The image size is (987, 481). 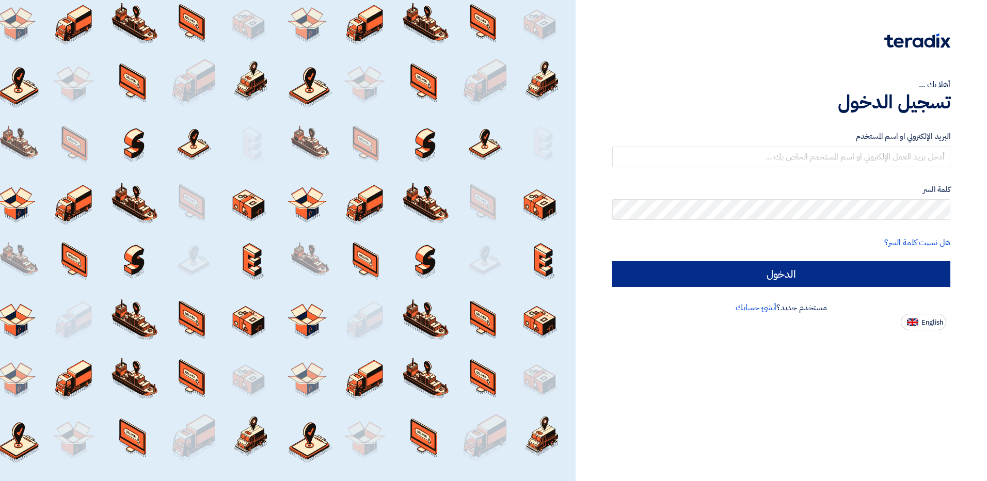 I want to click on label: البريد الإلكتروني او اسم المستخدم, so click(x=781, y=136).